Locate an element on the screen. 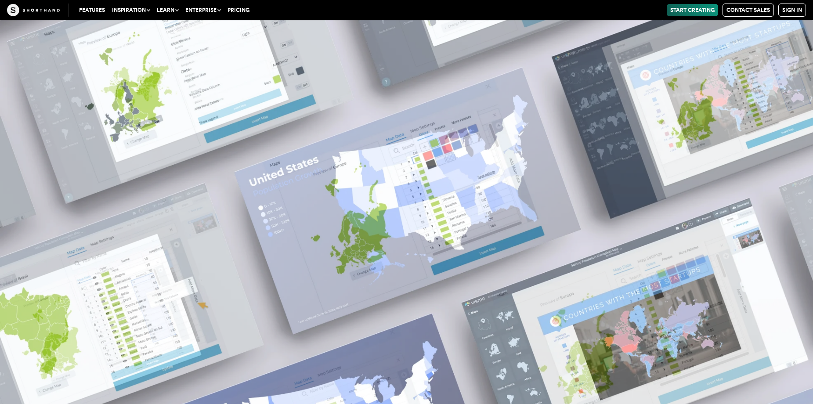 The width and height of the screenshot is (813, 404). a: Start Creating is located at coordinates (692, 10).